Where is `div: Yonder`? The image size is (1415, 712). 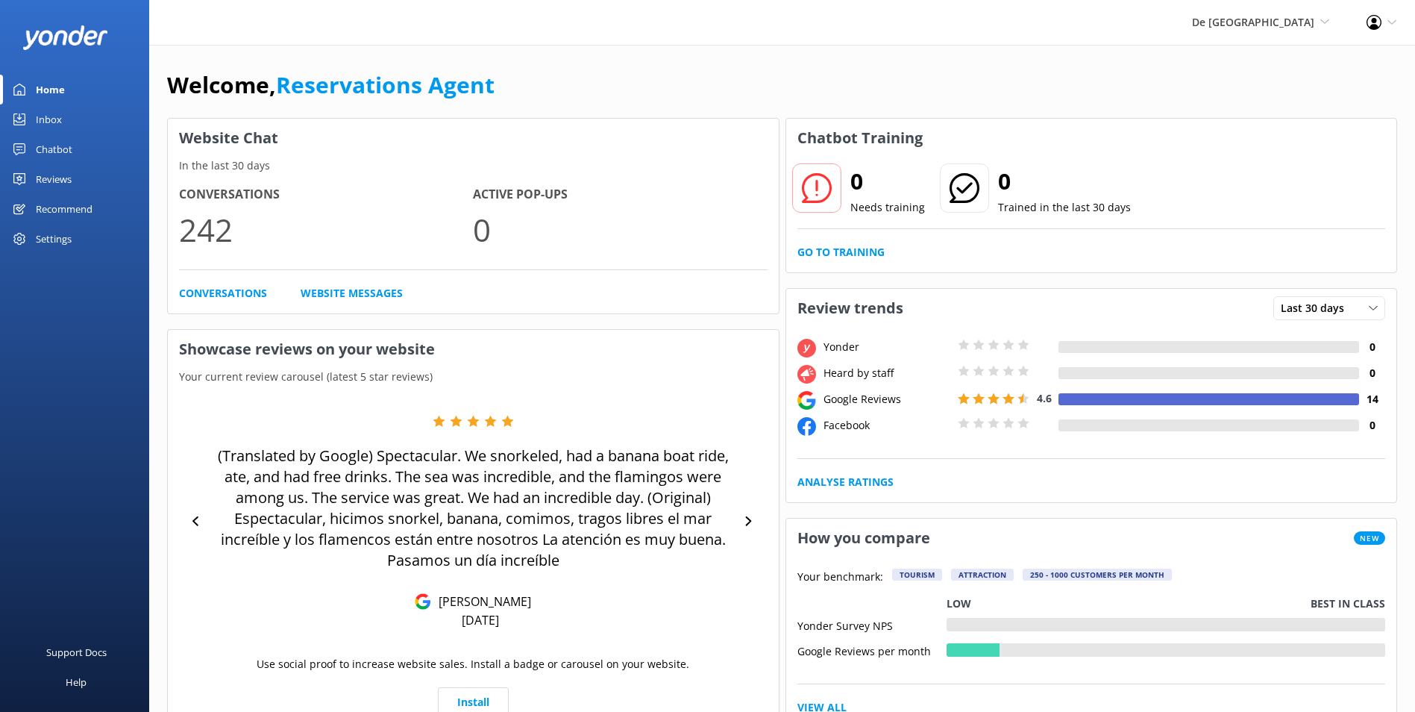
div: Yonder is located at coordinates (887, 347).